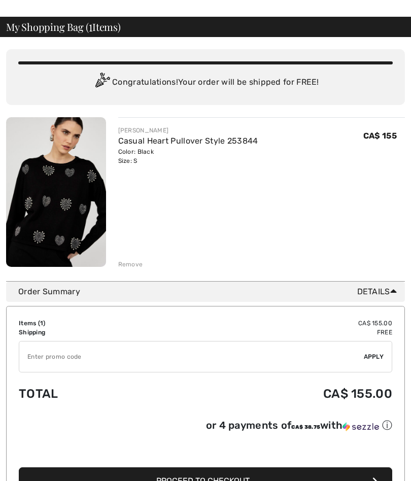 This screenshot has width=411, height=481. What do you see at coordinates (86, 394) in the screenshot?
I see `td: Total` at bounding box center [86, 394].